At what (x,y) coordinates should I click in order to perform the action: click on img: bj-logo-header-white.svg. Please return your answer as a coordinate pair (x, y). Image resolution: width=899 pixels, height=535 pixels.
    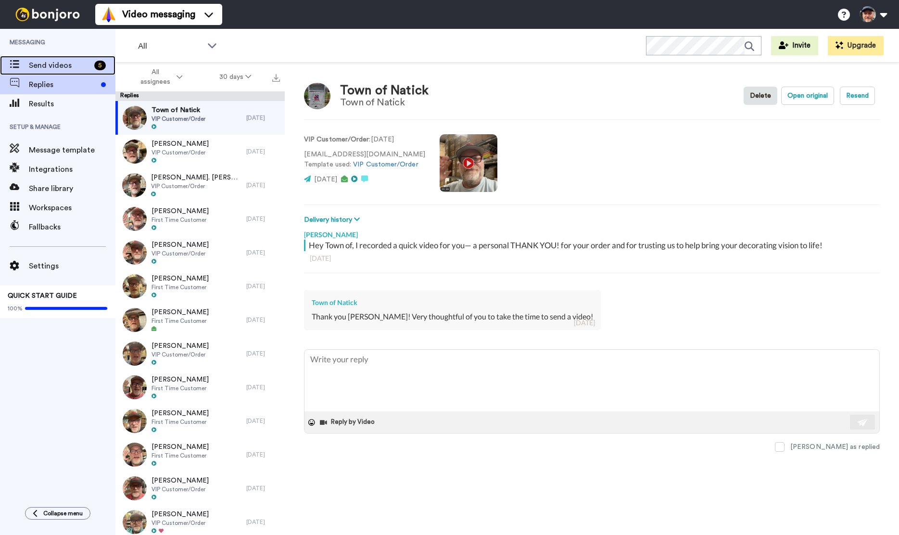
    Looking at the image, I should click on (48, 14).